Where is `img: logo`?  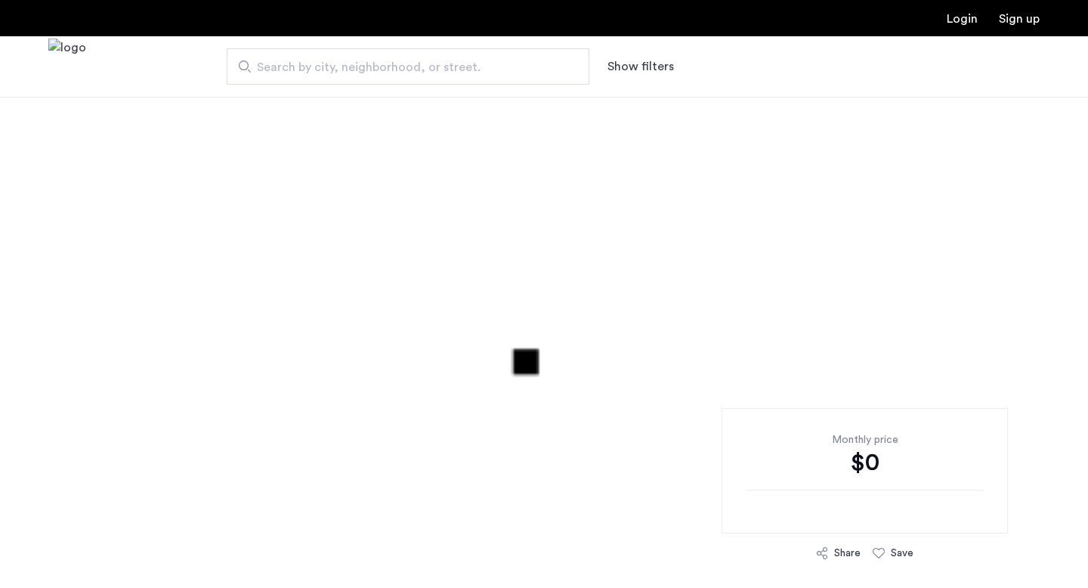 img: logo is located at coordinates (67, 67).